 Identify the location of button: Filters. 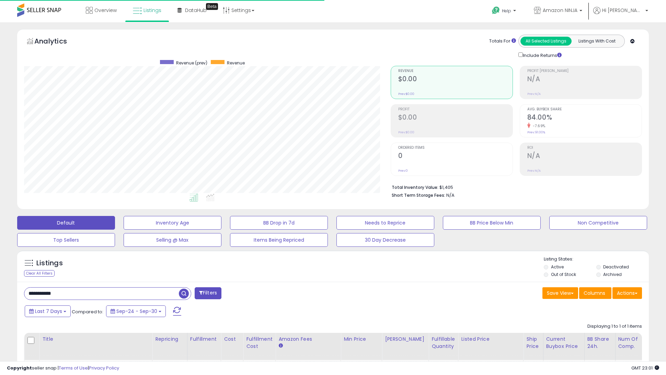
(208, 293).